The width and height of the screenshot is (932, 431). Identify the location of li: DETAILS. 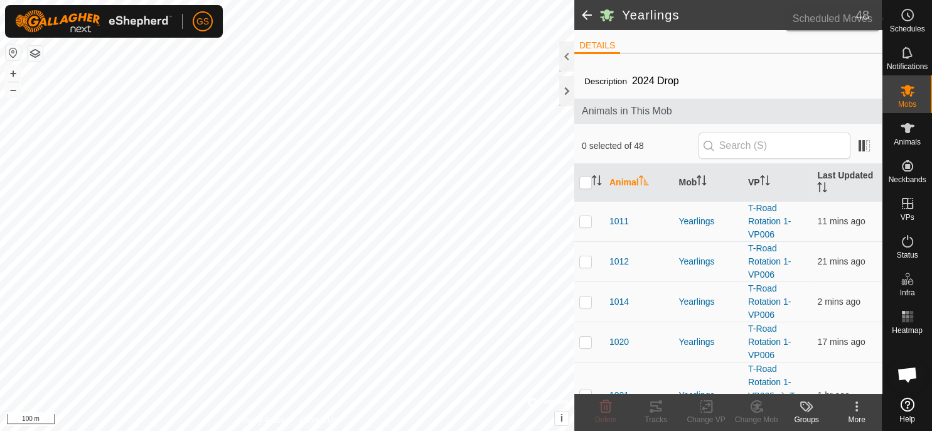
(597, 46).